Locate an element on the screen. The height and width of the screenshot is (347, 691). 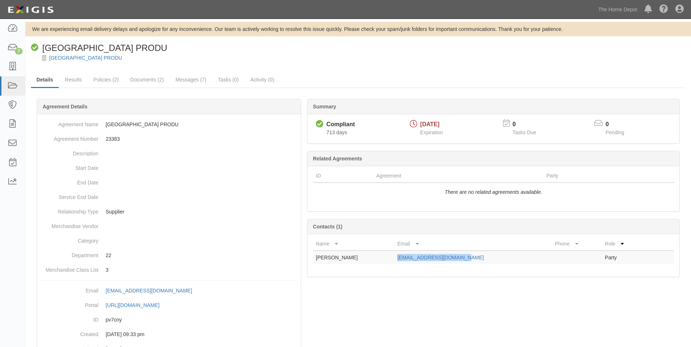
dt: Start Date is located at coordinates (69, 166).